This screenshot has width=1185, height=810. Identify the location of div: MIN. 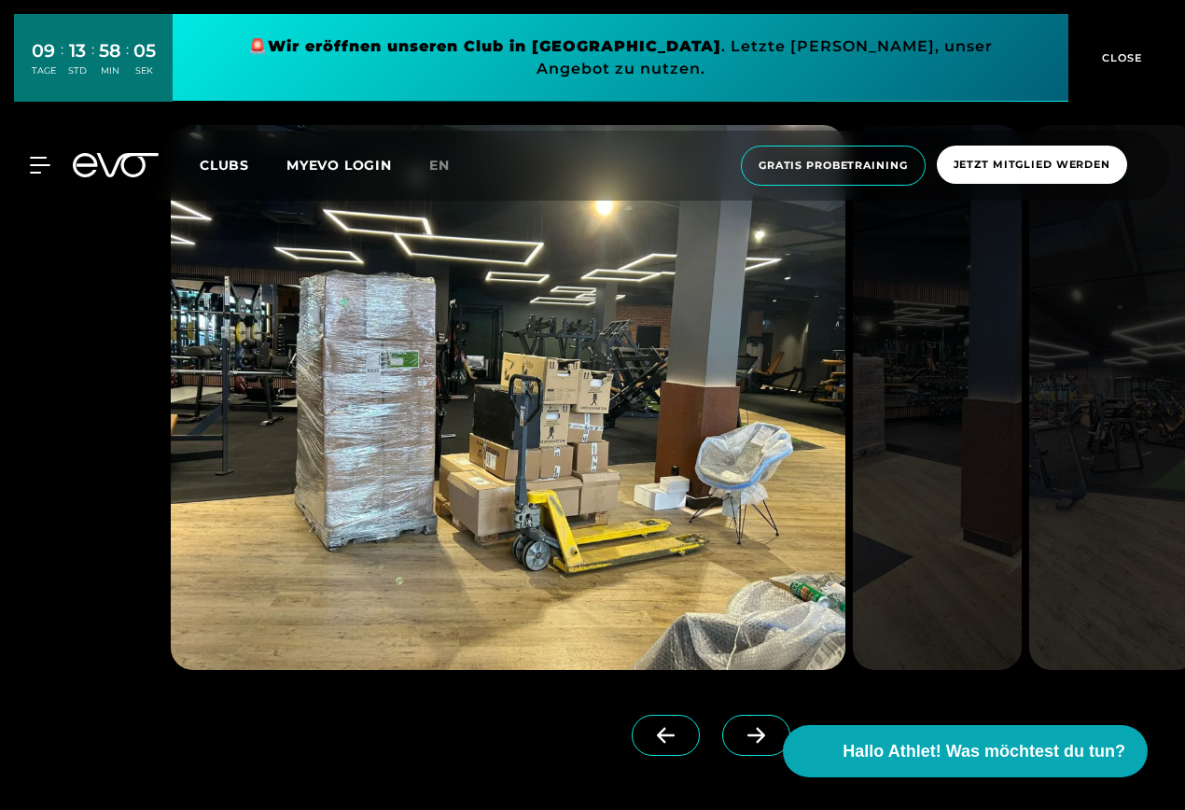
(110, 71).